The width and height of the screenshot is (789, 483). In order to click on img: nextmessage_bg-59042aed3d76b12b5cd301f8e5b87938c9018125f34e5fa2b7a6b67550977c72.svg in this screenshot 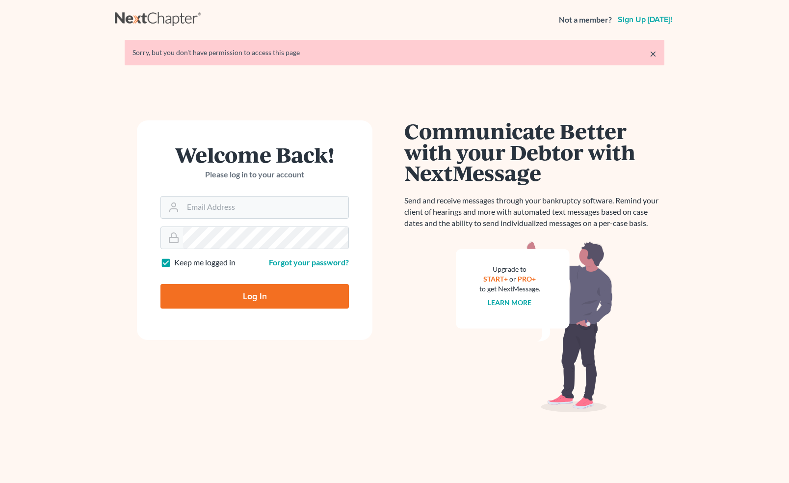, I will do `click(535, 326)`.